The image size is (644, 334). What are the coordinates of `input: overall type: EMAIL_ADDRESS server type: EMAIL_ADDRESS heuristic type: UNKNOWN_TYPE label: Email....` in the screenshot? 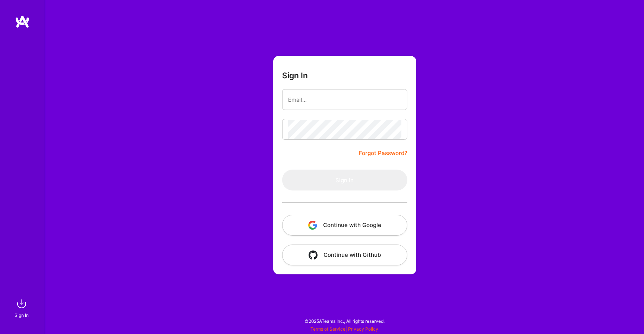 It's located at (345, 99).